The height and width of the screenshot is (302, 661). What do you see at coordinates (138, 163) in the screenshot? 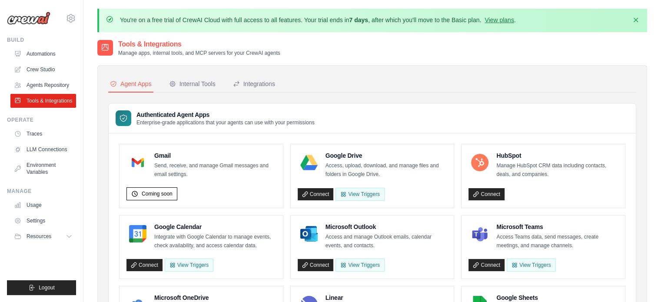
I see `img: Gmail Logo` at bounding box center [138, 163].